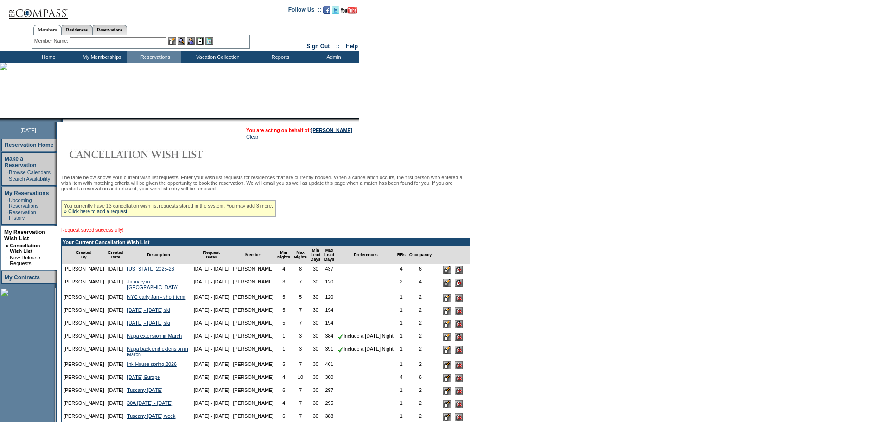  What do you see at coordinates (329, 325) in the screenshot?
I see `td: 194` at bounding box center [329, 325].